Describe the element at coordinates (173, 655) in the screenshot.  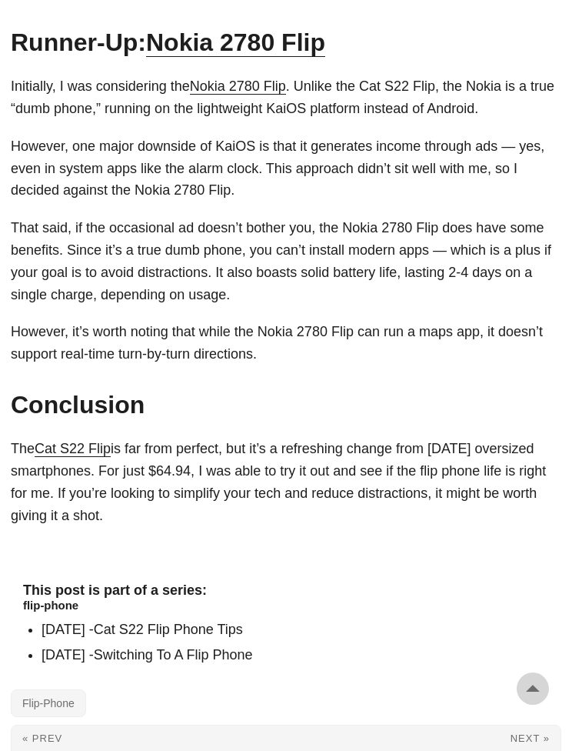
I see `a: Switching To A Flip Phone` at that location.